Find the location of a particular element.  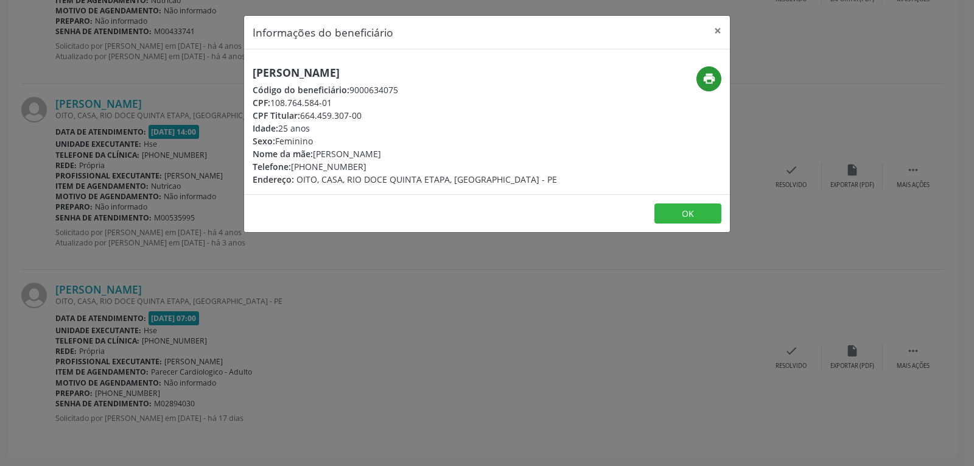

span: CPF: is located at coordinates (261, 102).